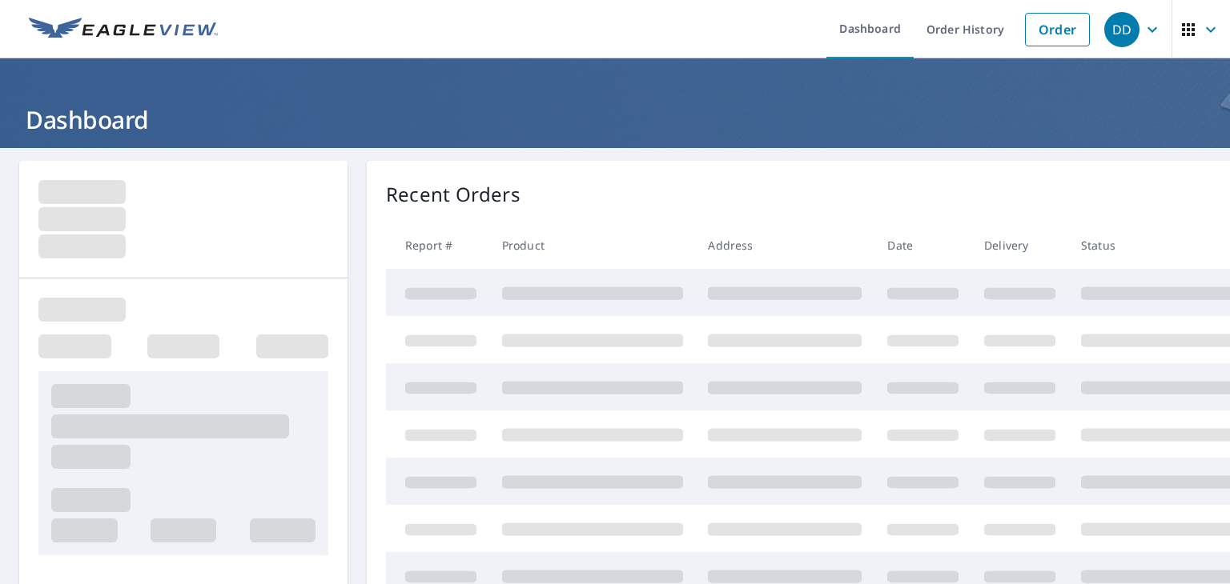  I want to click on th: Product, so click(592, 245).